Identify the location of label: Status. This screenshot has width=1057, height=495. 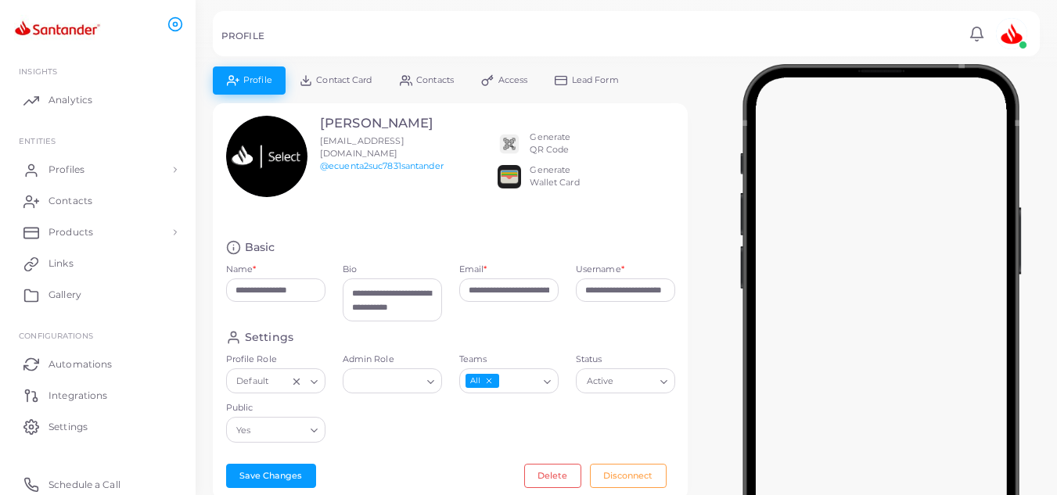
(625, 360).